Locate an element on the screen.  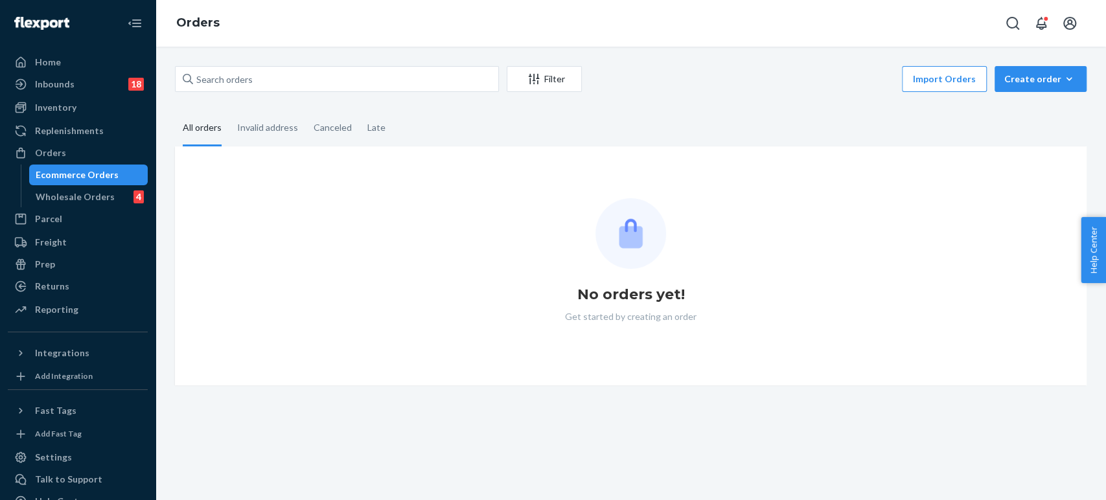
div: Reporting is located at coordinates (56, 310).